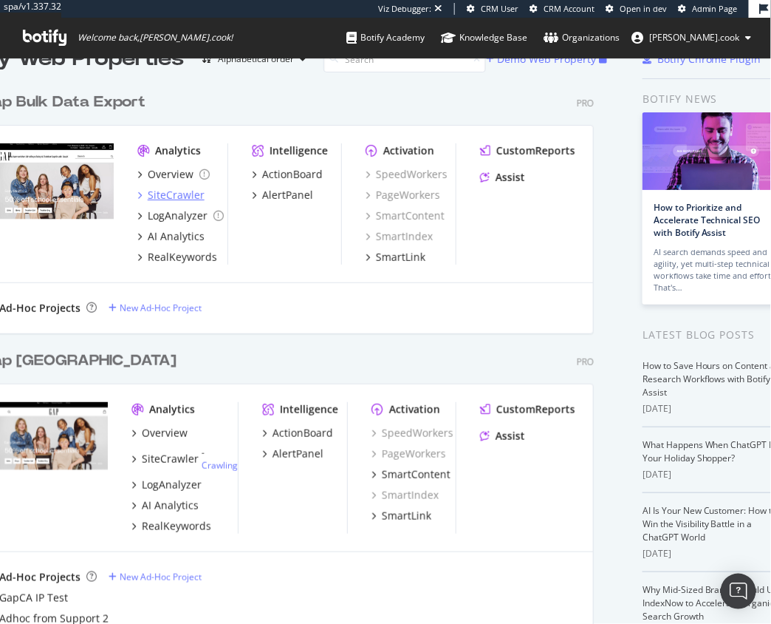 The image size is (771, 624). What do you see at coordinates (636, 9) in the screenshot?
I see `a: Open in dev` at bounding box center [636, 9].